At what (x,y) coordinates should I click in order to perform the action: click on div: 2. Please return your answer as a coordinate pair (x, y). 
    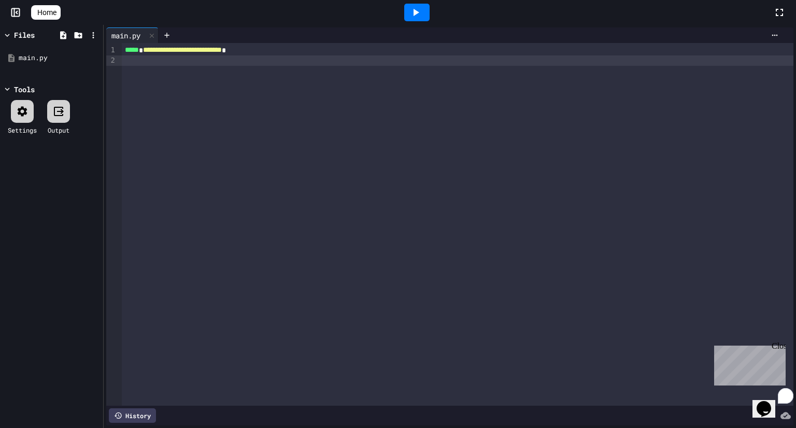
    Looking at the image, I should click on (111, 61).